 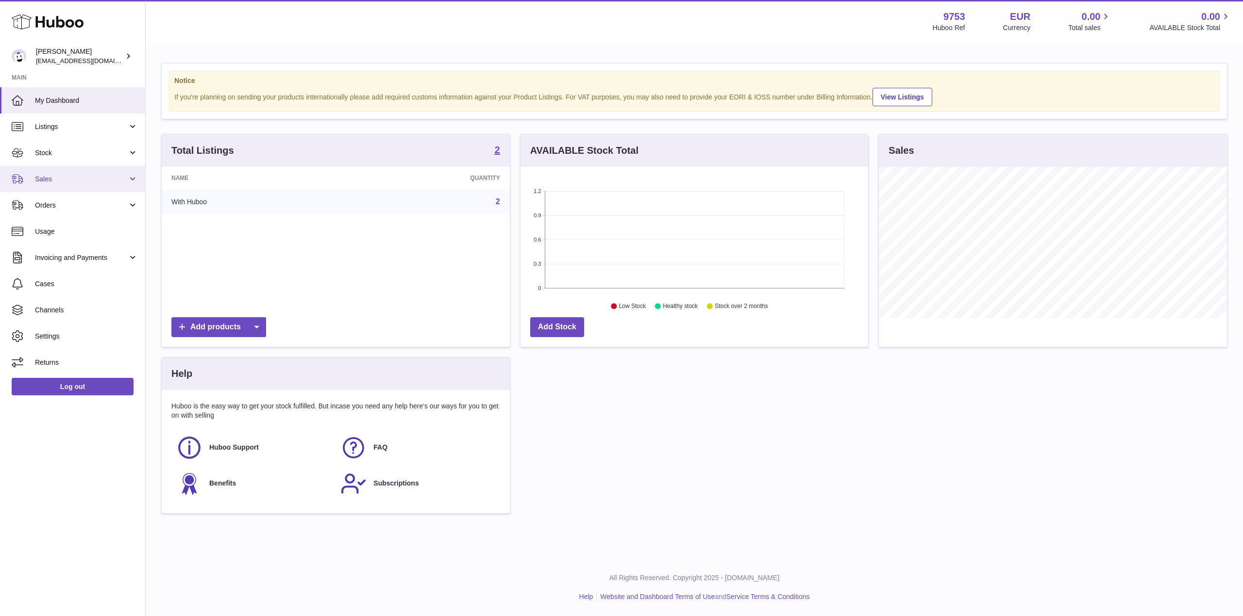 I want to click on a: View Listings, so click(x=902, y=97).